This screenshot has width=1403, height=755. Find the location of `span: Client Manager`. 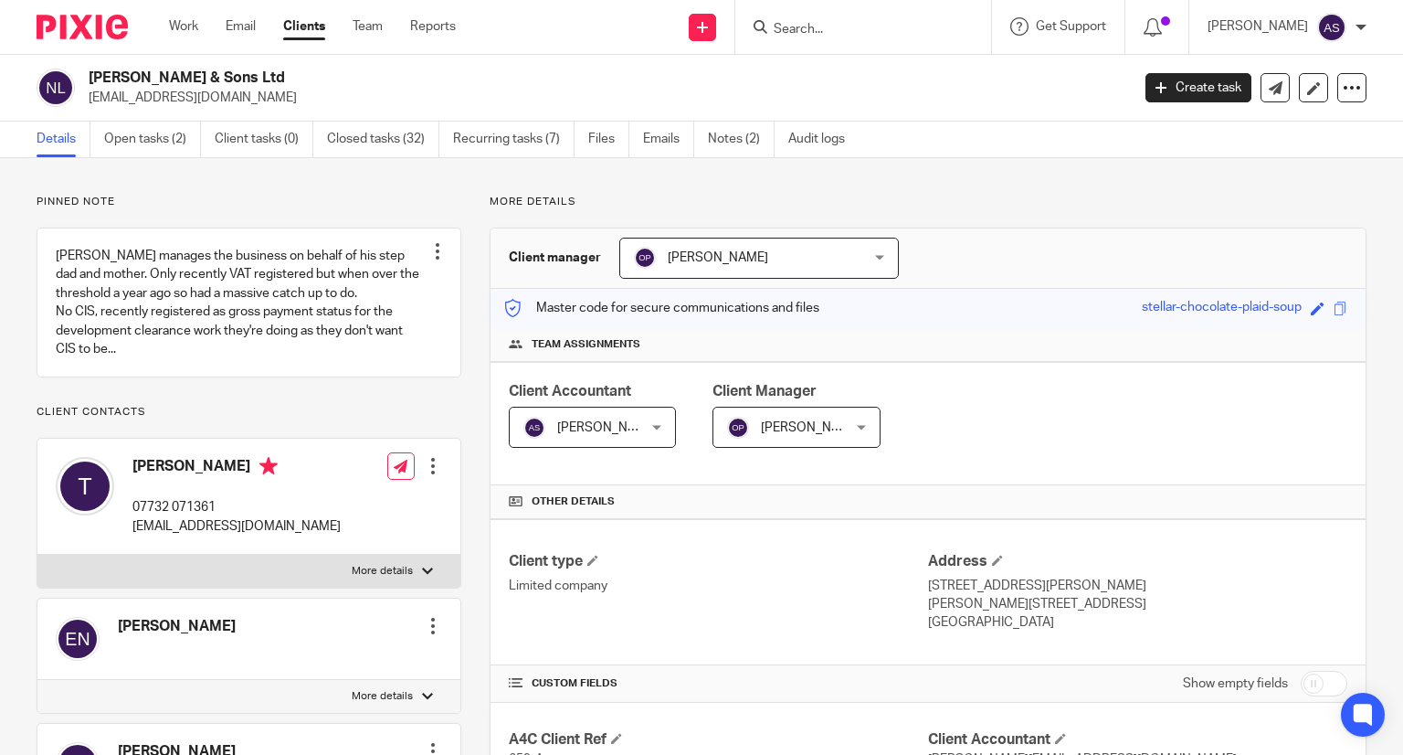

span: Client Manager is located at coordinates (765, 391).